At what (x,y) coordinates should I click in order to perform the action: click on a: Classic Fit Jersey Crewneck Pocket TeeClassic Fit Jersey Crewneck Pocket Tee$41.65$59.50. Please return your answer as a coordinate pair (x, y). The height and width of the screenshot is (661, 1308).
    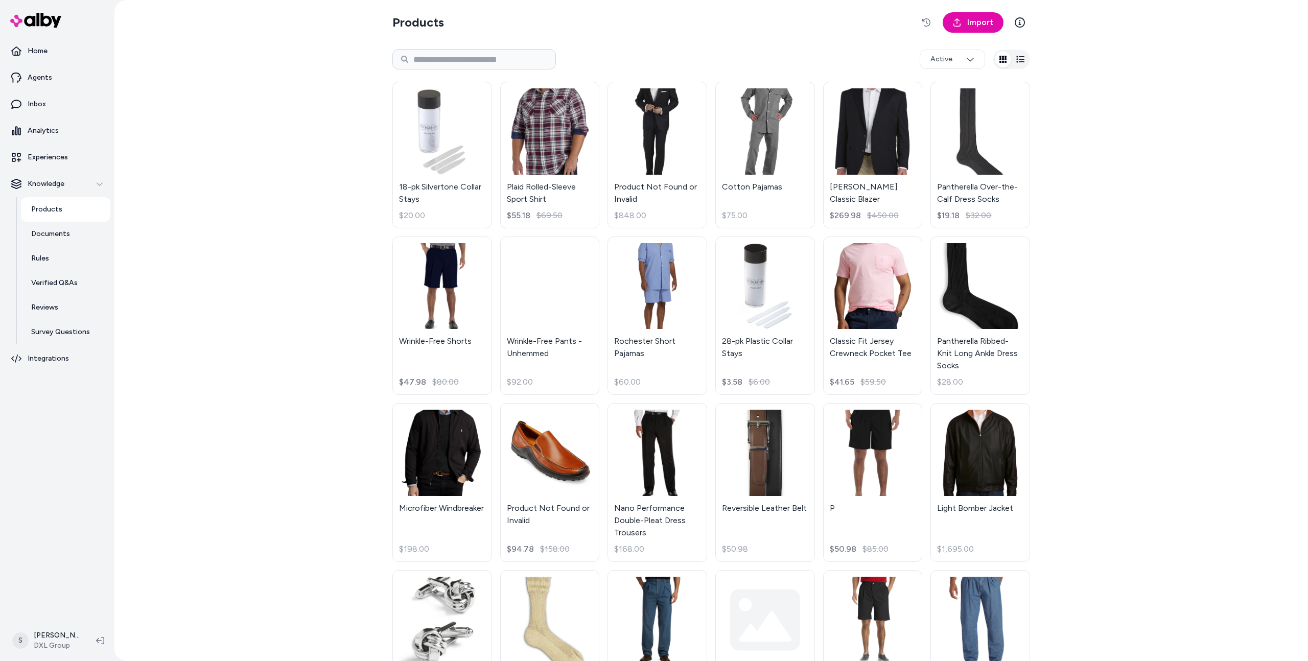
    Looking at the image, I should click on (873, 316).